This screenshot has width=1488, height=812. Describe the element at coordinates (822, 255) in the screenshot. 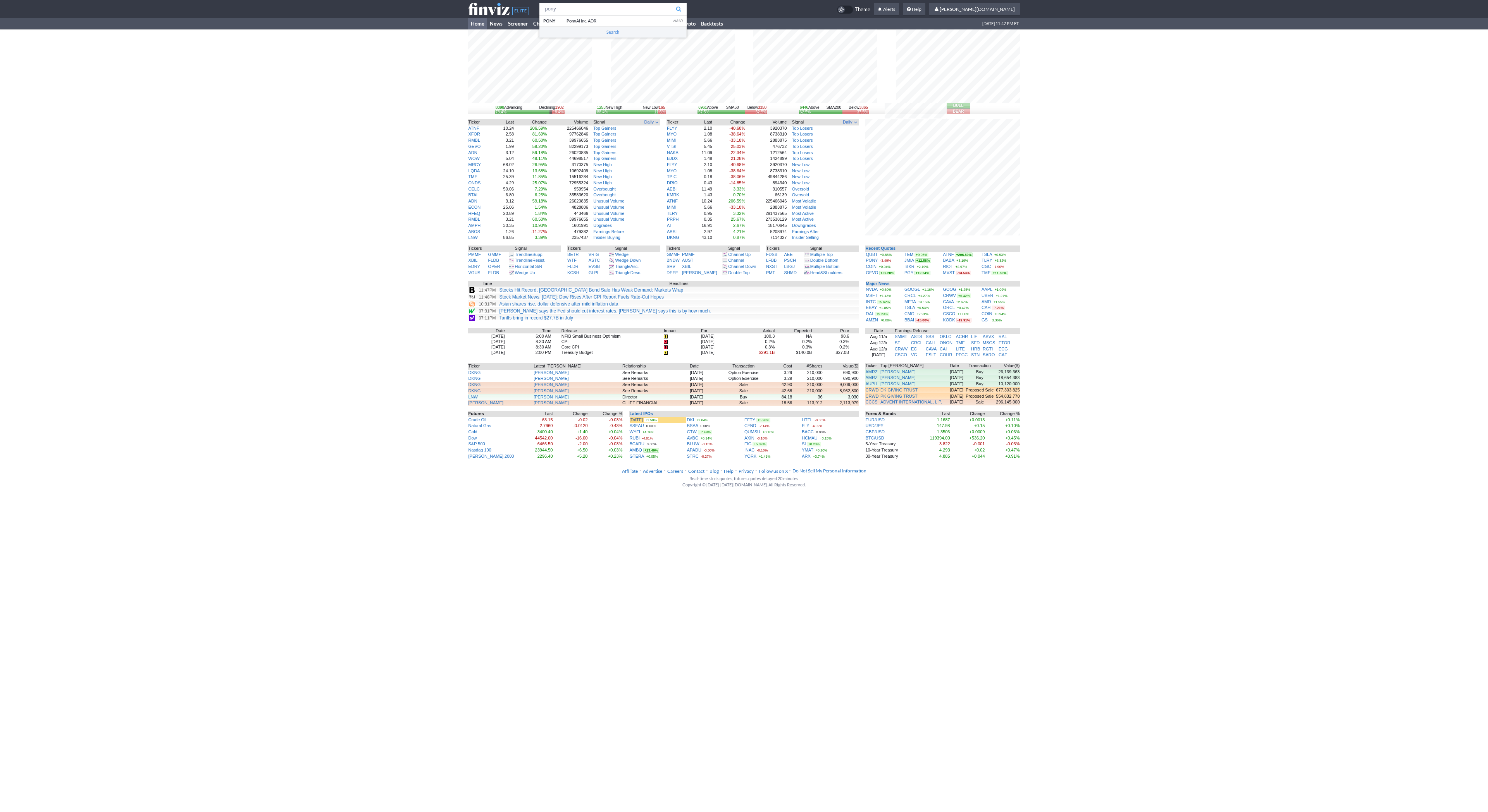

I see `a: Multiple Top` at that location.